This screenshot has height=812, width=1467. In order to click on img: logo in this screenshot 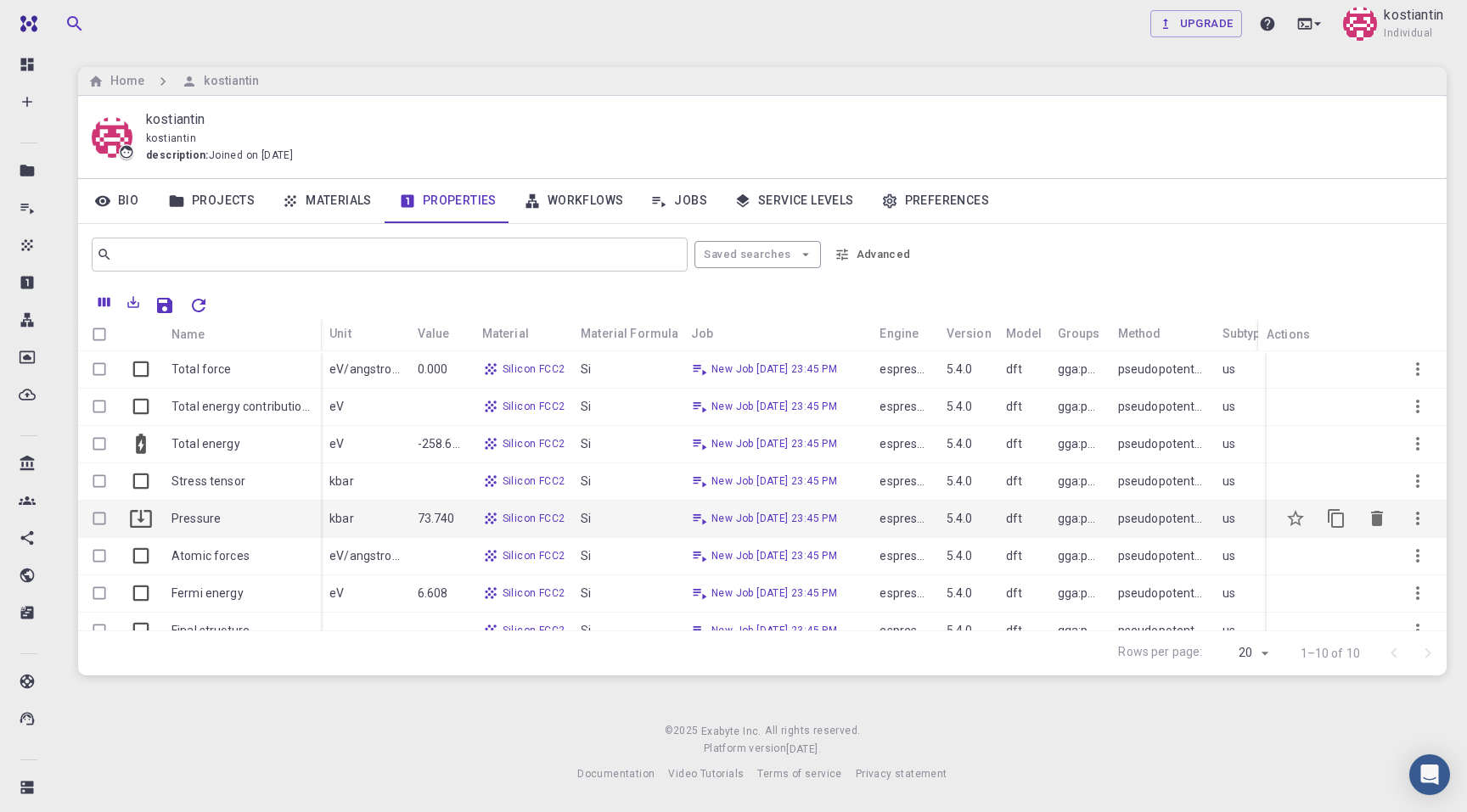, I will do `click(26, 24)`.